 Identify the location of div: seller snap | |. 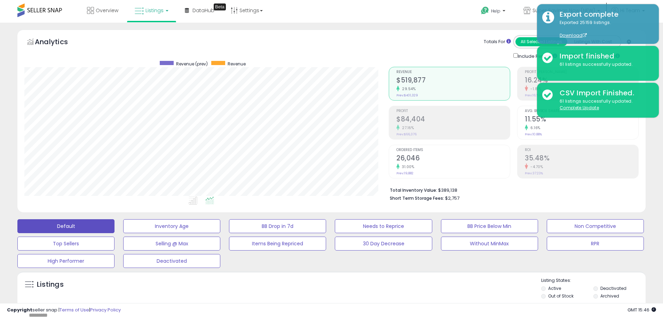
(64, 310).